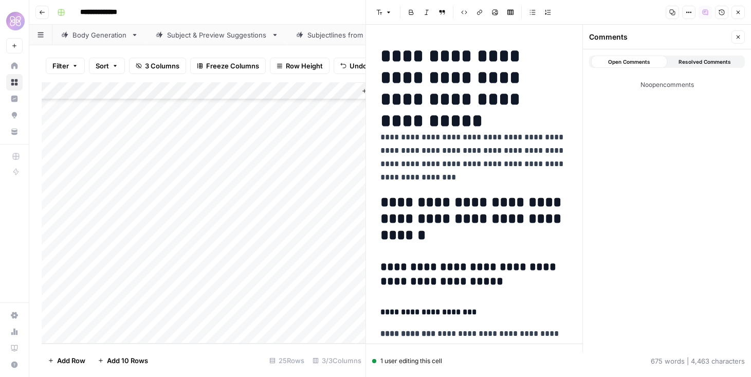 Image resolution: width=751 pixels, height=377 pixels. What do you see at coordinates (705, 62) in the screenshot?
I see `span: Resolved Comments` at bounding box center [705, 62].